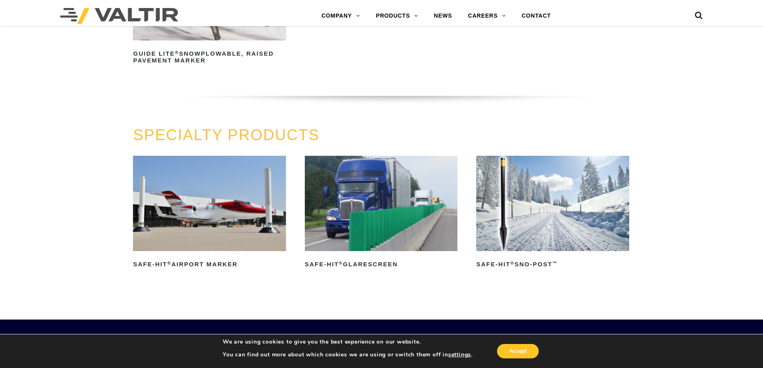 The height and width of the screenshot is (368, 763). Describe the element at coordinates (536, 16) in the screenshot. I see `a: CONTACT` at that location.